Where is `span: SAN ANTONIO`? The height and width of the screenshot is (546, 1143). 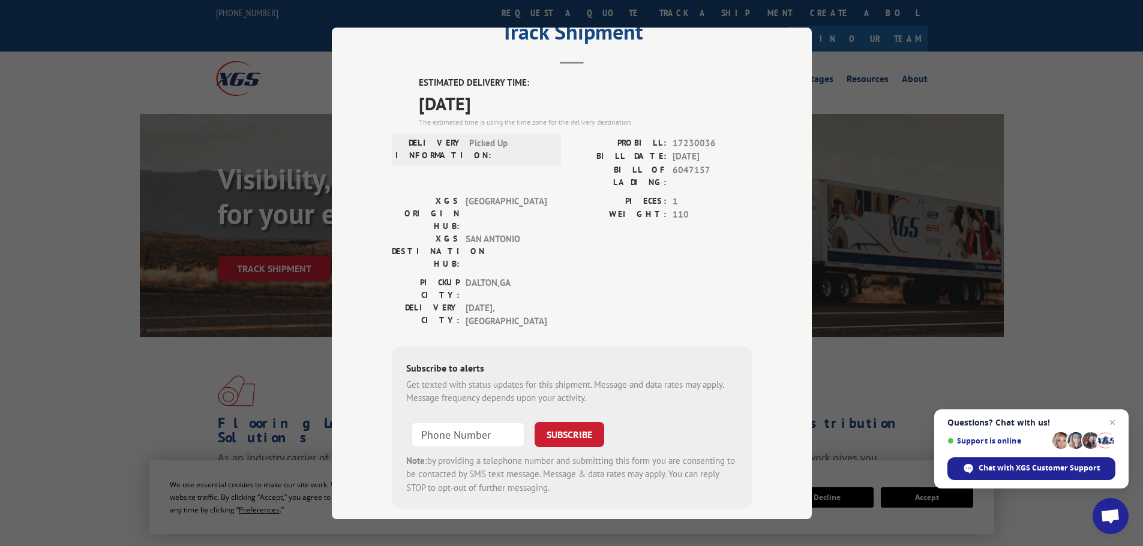
span: SAN ANTONIO is located at coordinates (506, 251).